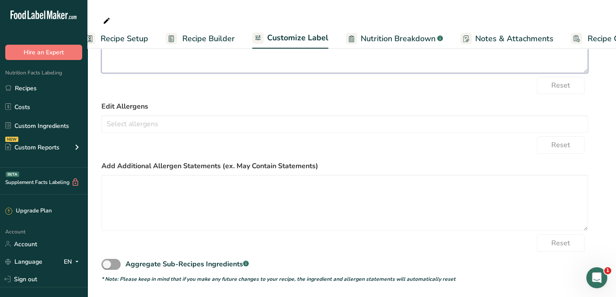  I want to click on a: Nutrition Breakdown, so click(395, 39).